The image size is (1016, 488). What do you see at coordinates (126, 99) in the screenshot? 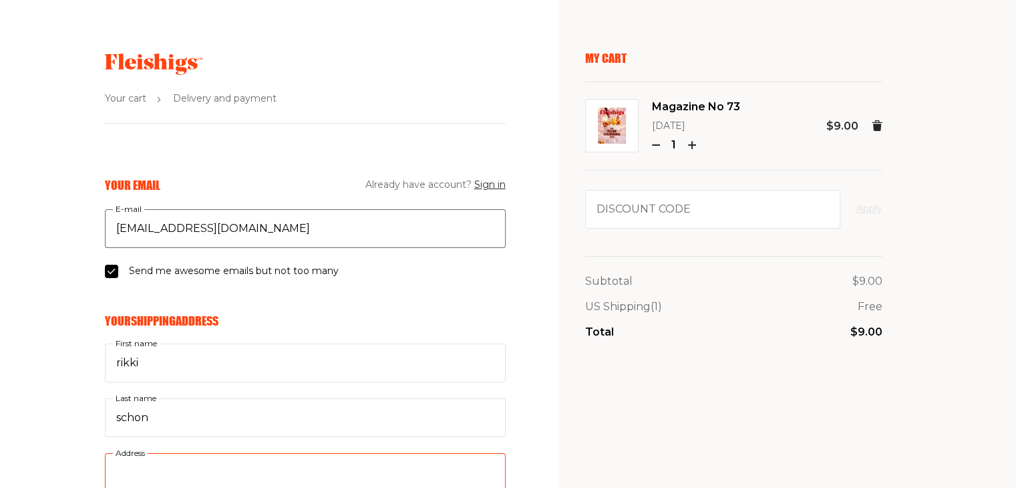
I see `span: Your cart` at bounding box center [126, 99].